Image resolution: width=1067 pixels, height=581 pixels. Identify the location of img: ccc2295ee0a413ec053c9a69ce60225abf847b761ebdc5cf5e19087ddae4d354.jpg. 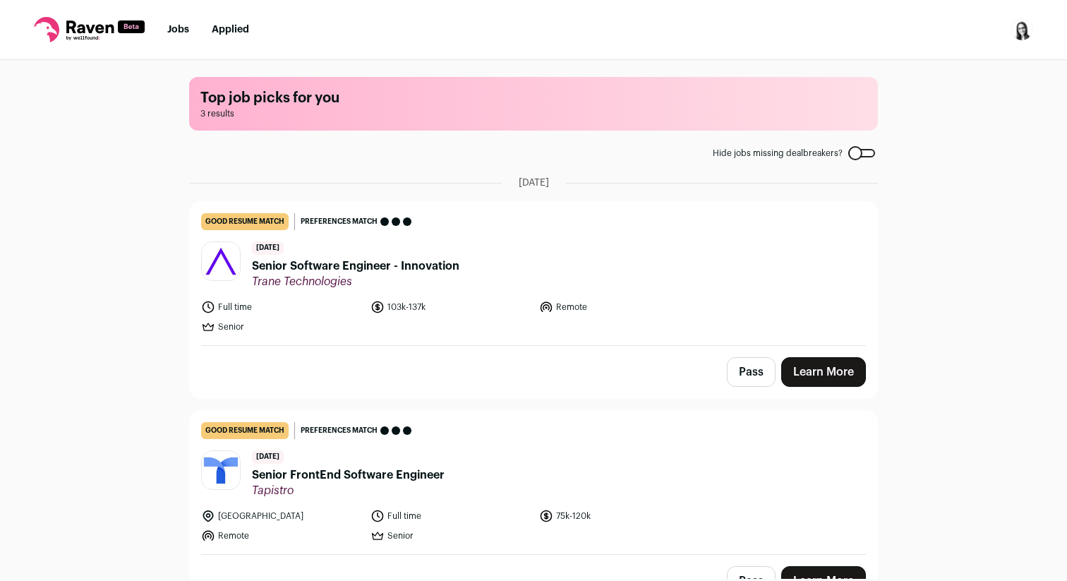
(221, 261).